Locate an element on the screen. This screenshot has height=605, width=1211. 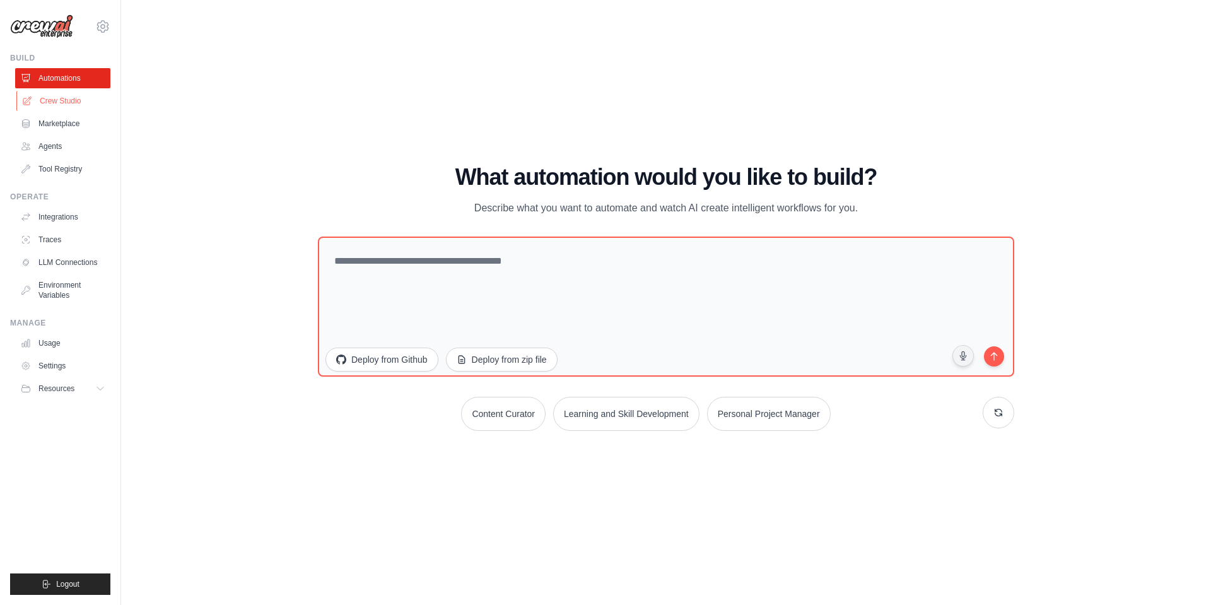
a: Usage is located at coordinates (62, 343).